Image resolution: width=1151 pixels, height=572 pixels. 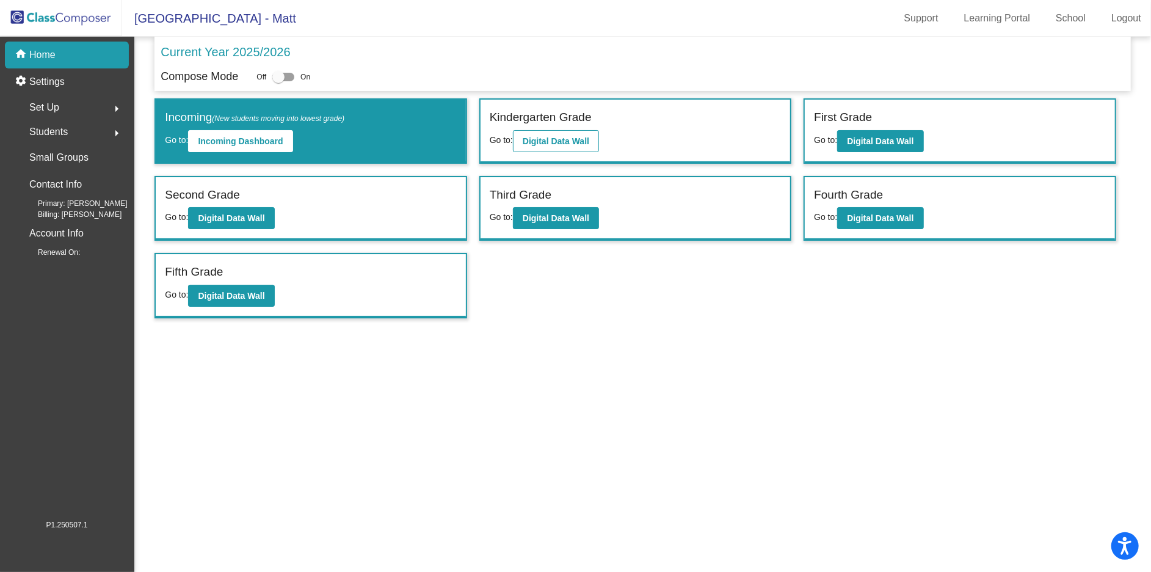 What do you see at coordinates (225, 52) in the screenshot?
I see `p: Current Year 2025/2026` at bounding box center [225, 52].